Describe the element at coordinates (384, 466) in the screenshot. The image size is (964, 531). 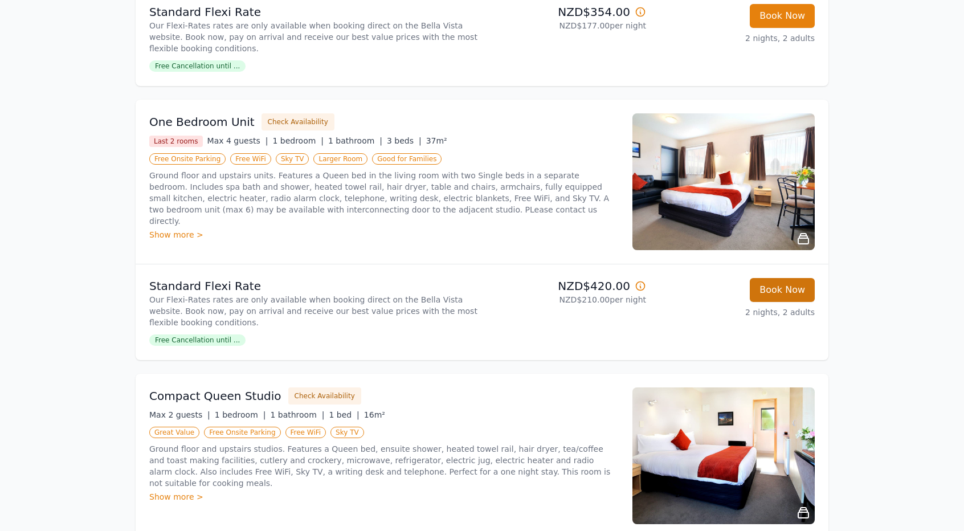
I see `p: Ground floor and upstairs studios. Features a Queen bed, ensuite shower, heated towel rail, hair ...` at that location.